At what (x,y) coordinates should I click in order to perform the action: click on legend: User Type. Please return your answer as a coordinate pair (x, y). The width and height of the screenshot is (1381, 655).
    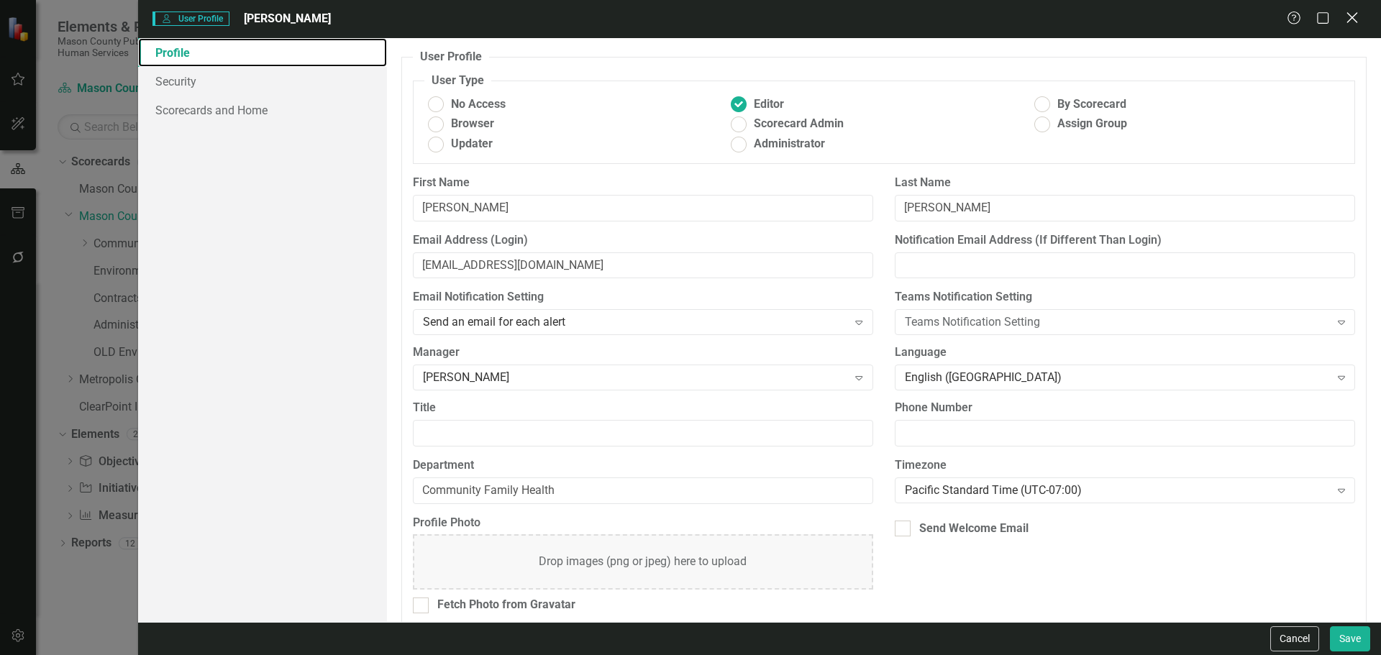
    Looking at the image, I should click on (457, 81).